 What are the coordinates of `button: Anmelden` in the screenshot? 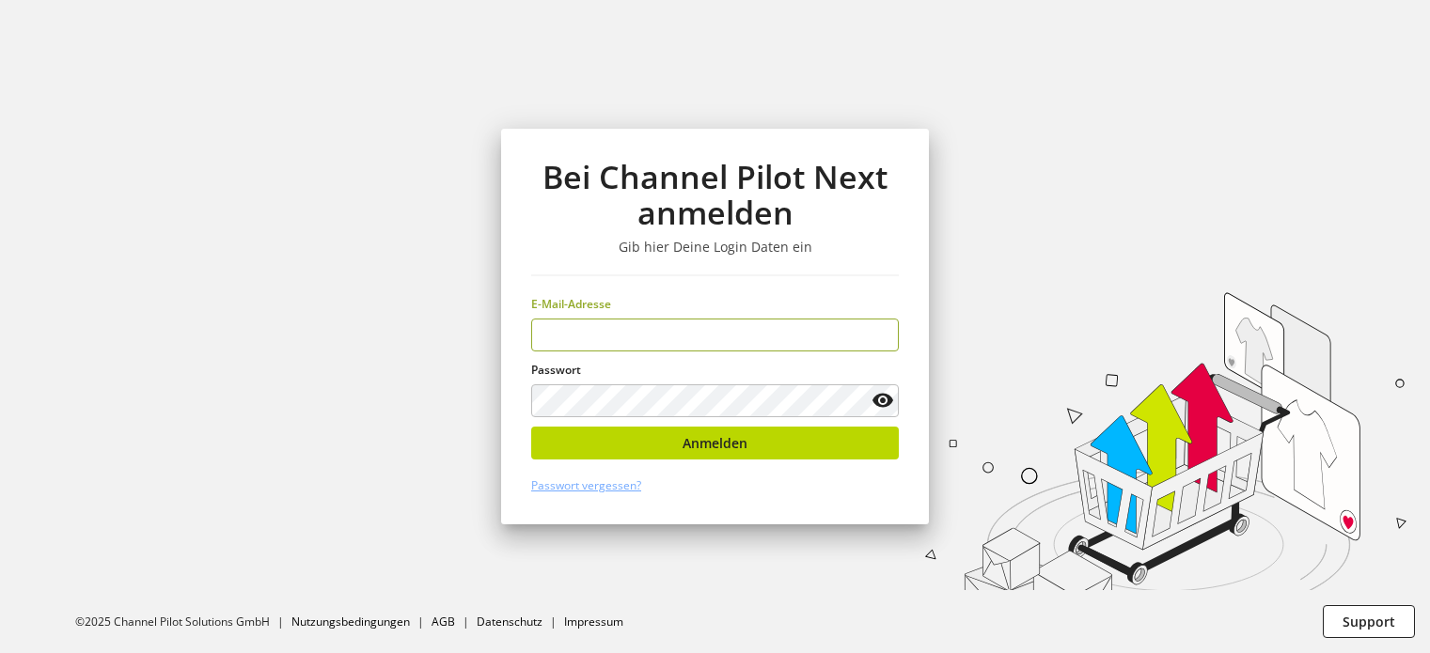 It's located at (714, 443).